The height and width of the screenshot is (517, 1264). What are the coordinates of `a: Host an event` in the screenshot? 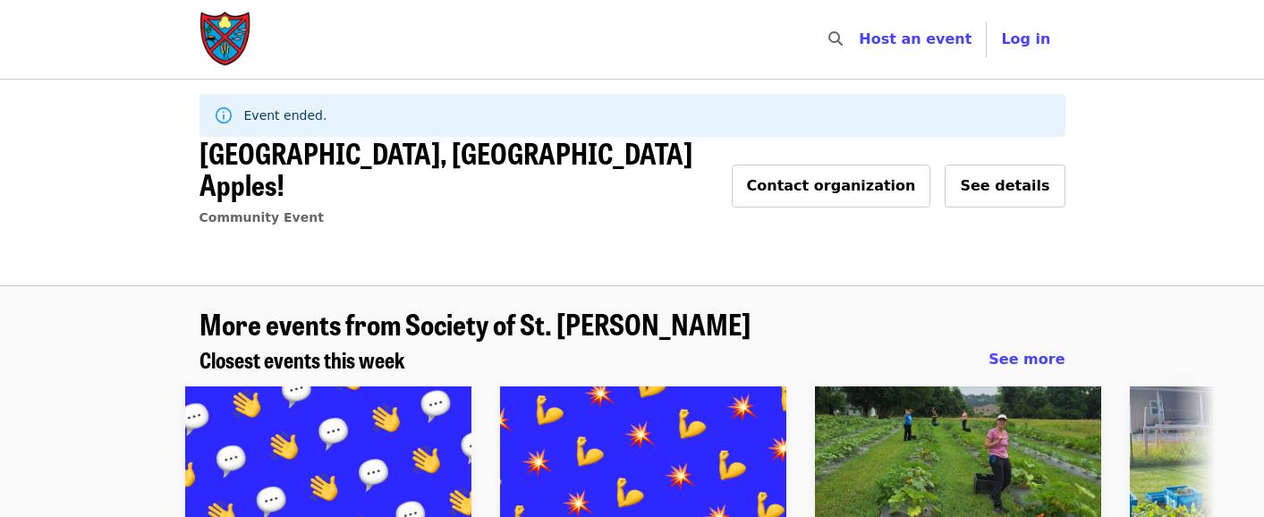 It's located at (915, 38).